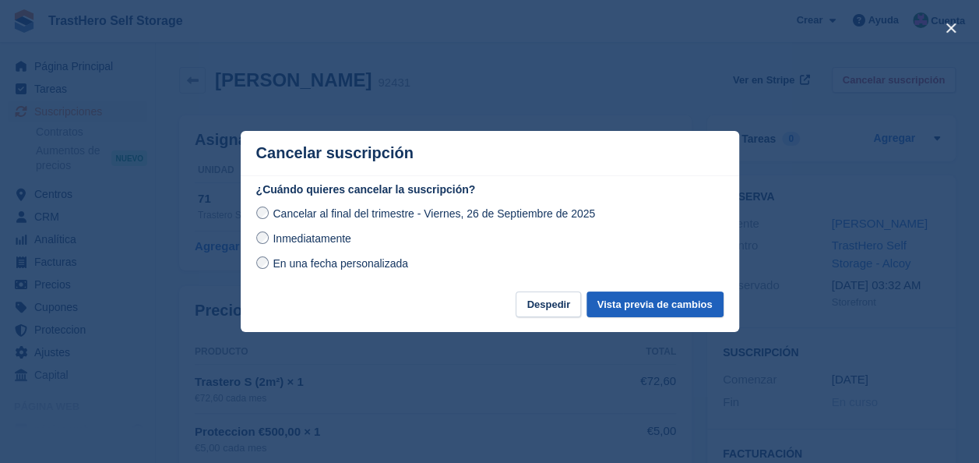 This screenshot has height=463, width=979. I want to click on button: close, so click(951, 28).